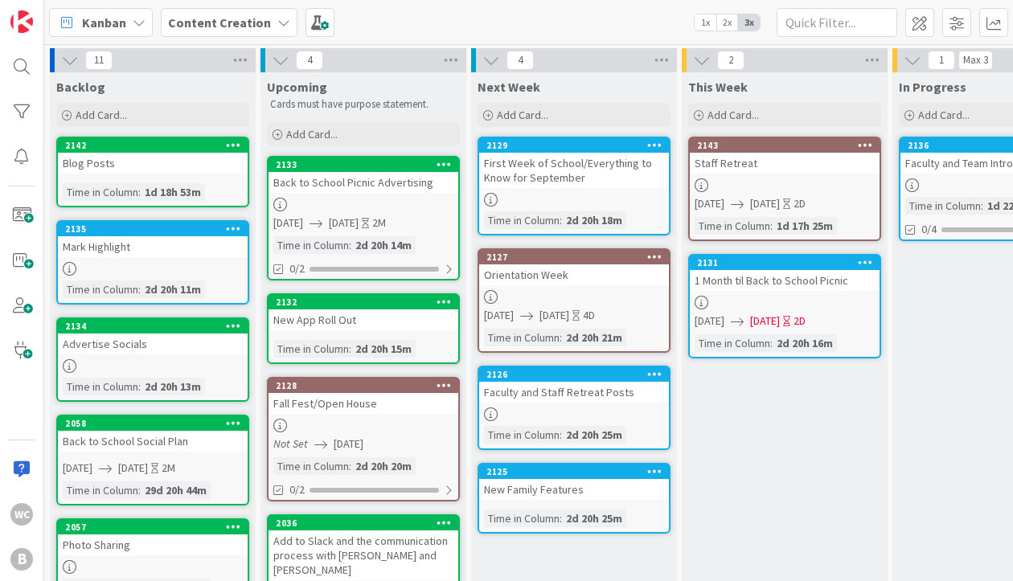 The height and width of the screenshot is (581, 1013). Describe the element at coordinates (574, 498) in the screenshot. I see `a: 2125New Family FeaturesTime in Column:2d 20h 25m` at that location.